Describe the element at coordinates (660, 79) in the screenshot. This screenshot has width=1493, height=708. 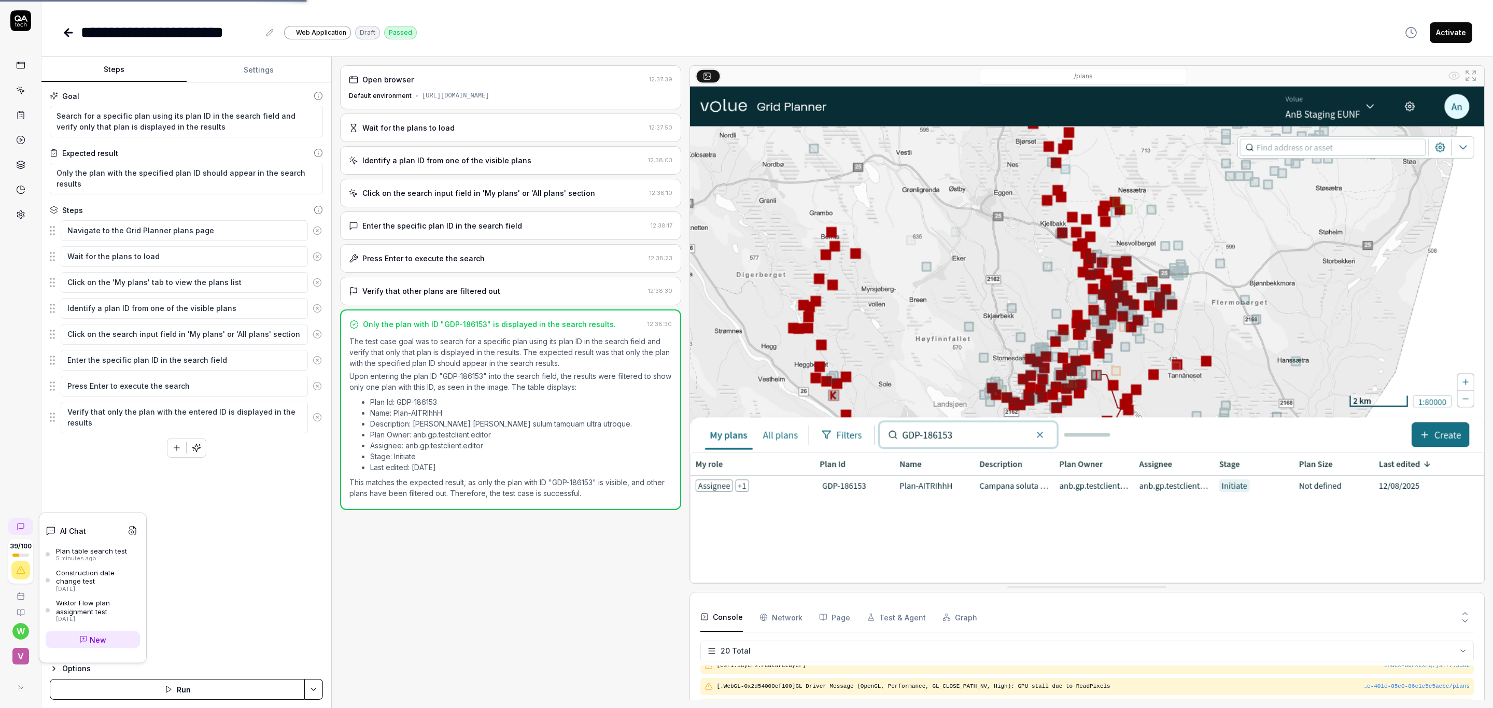
I see `time: 12:37:39` at that location.